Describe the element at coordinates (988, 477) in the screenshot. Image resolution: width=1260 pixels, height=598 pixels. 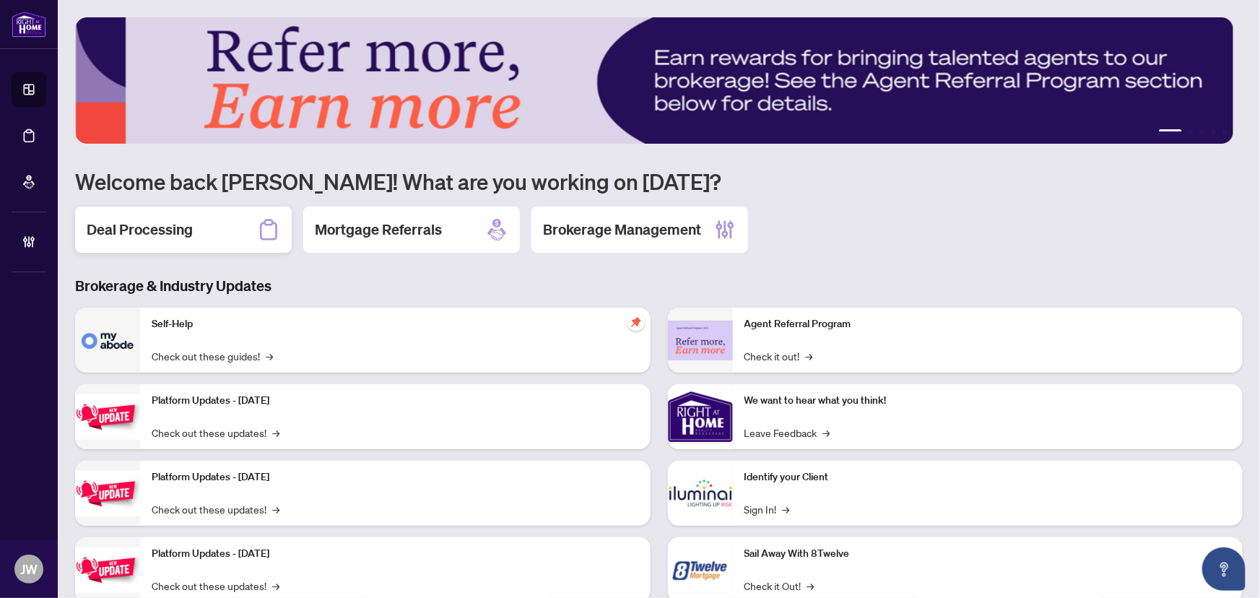
I see `p: Identify your Client` at that location.